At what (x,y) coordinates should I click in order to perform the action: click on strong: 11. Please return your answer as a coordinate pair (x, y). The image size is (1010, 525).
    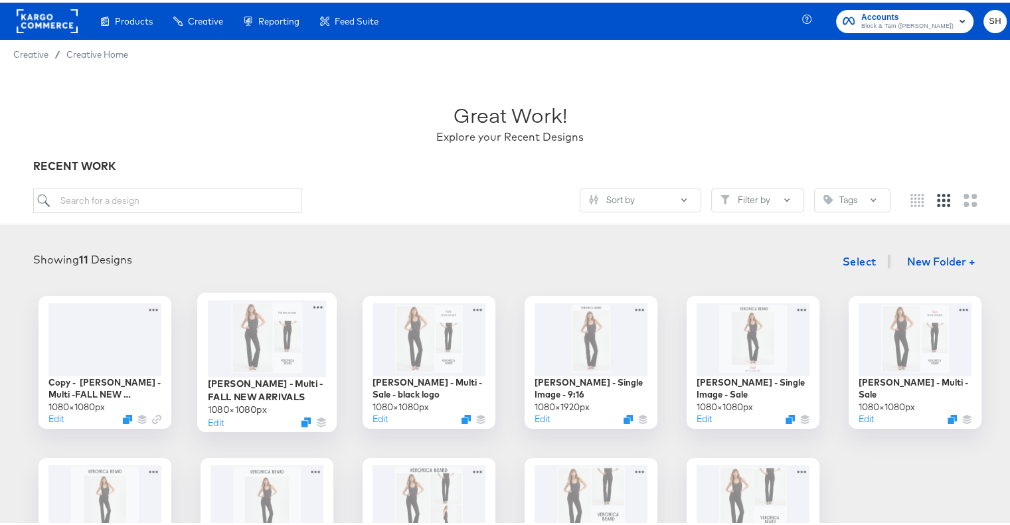
    Looking at the image, I should click on (84, 257).